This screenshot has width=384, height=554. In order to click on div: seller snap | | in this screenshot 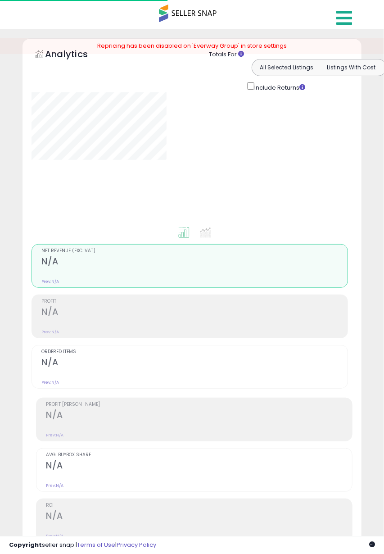, I will do `click(82, 545)`.